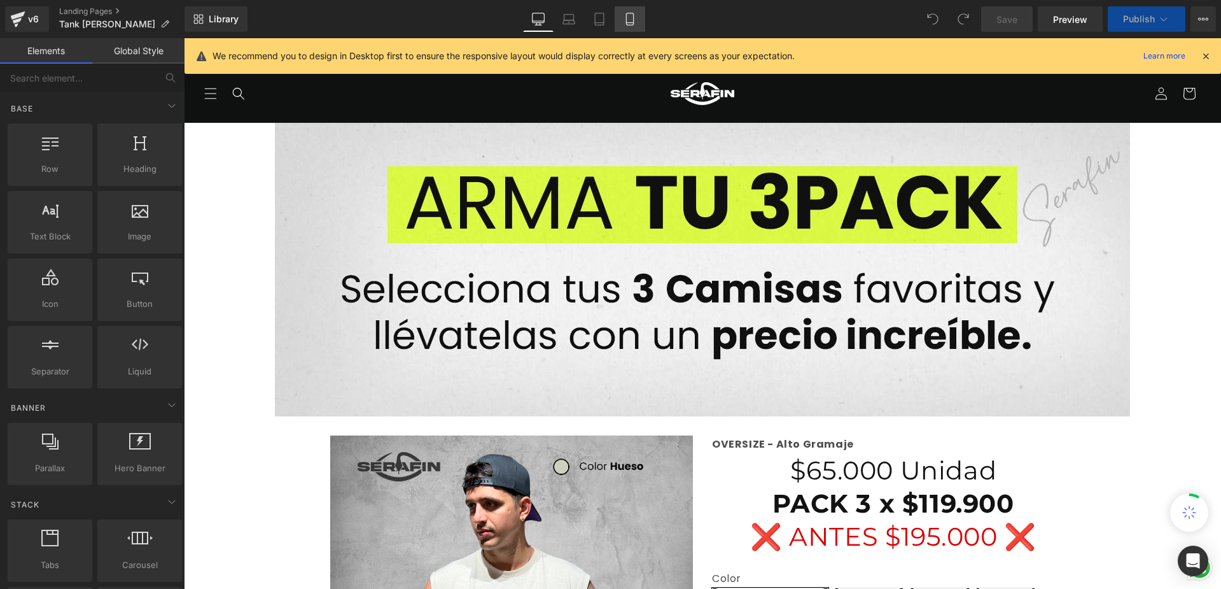 The image size is (1221, 589). What do you see at coordinates (709, 465) in the screenshot?
I see `strong: PACK 3 x $119.900` at bounding box center [709, 465].